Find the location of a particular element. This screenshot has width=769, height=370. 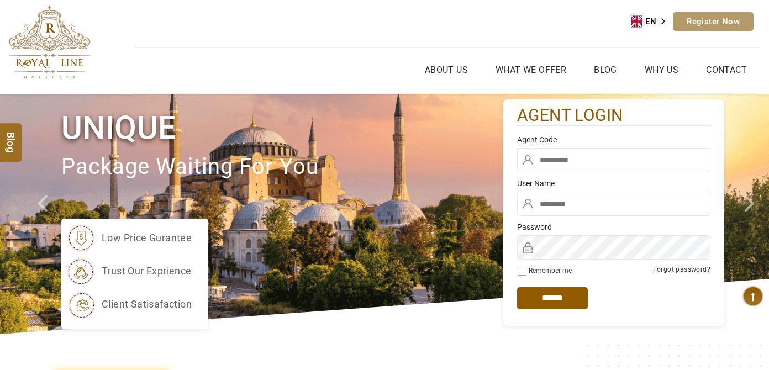

a: EN is located at coordinates (652, 22).